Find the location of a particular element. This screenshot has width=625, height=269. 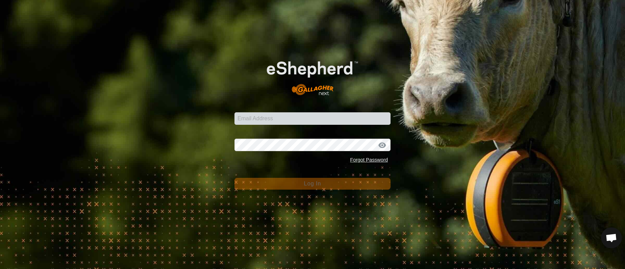

a: Forgot Password is located at coordinates (369, 160).